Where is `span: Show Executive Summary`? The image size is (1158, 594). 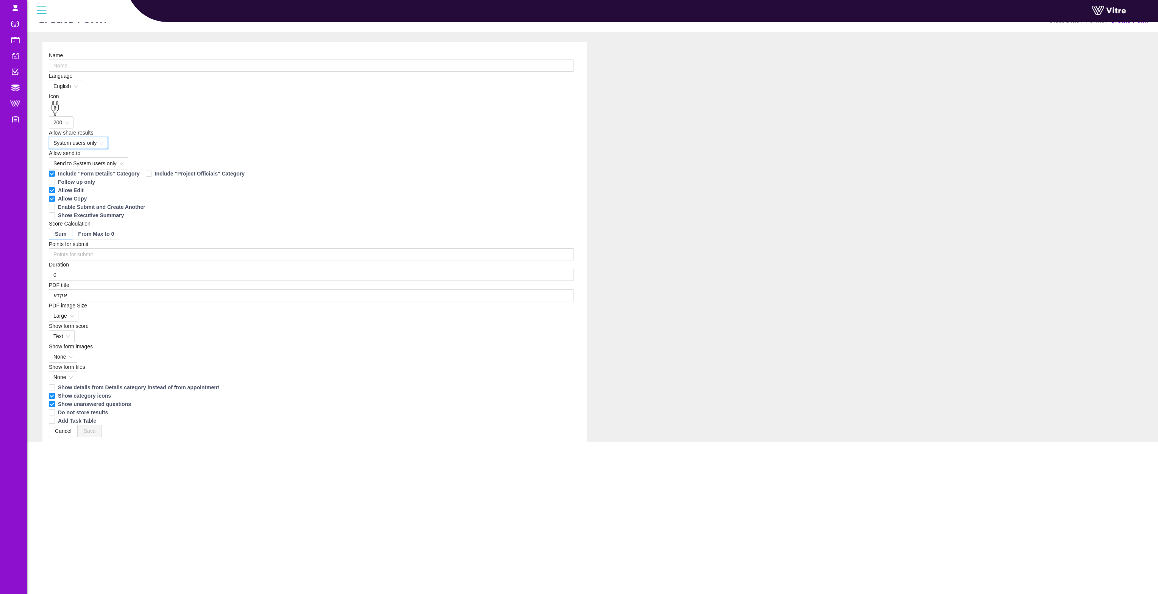 span: Show Executive Summary is located at coordinates (91, 215).